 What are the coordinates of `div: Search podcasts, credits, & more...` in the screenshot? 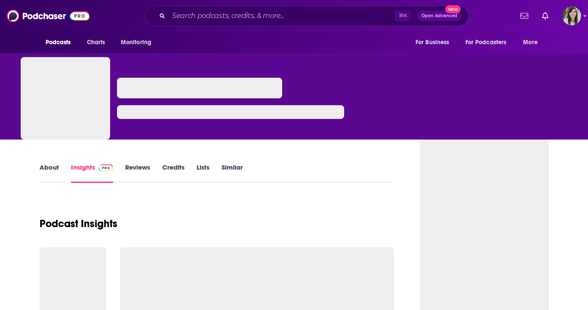 It's located at (306, 16).